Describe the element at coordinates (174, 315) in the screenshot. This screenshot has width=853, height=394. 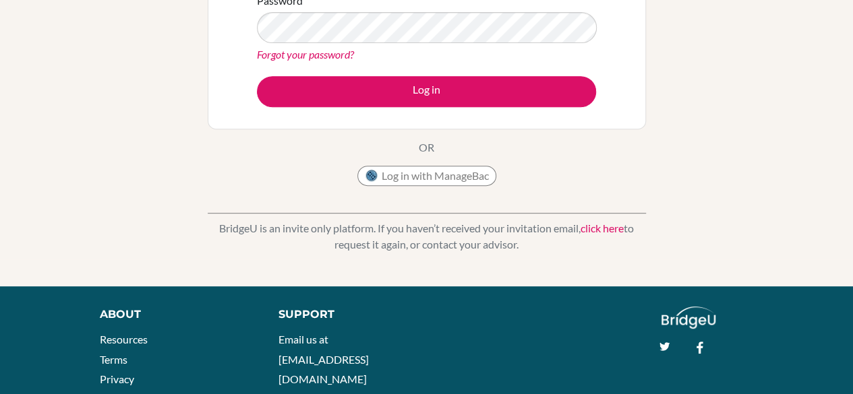
I see `div: About` at that location.